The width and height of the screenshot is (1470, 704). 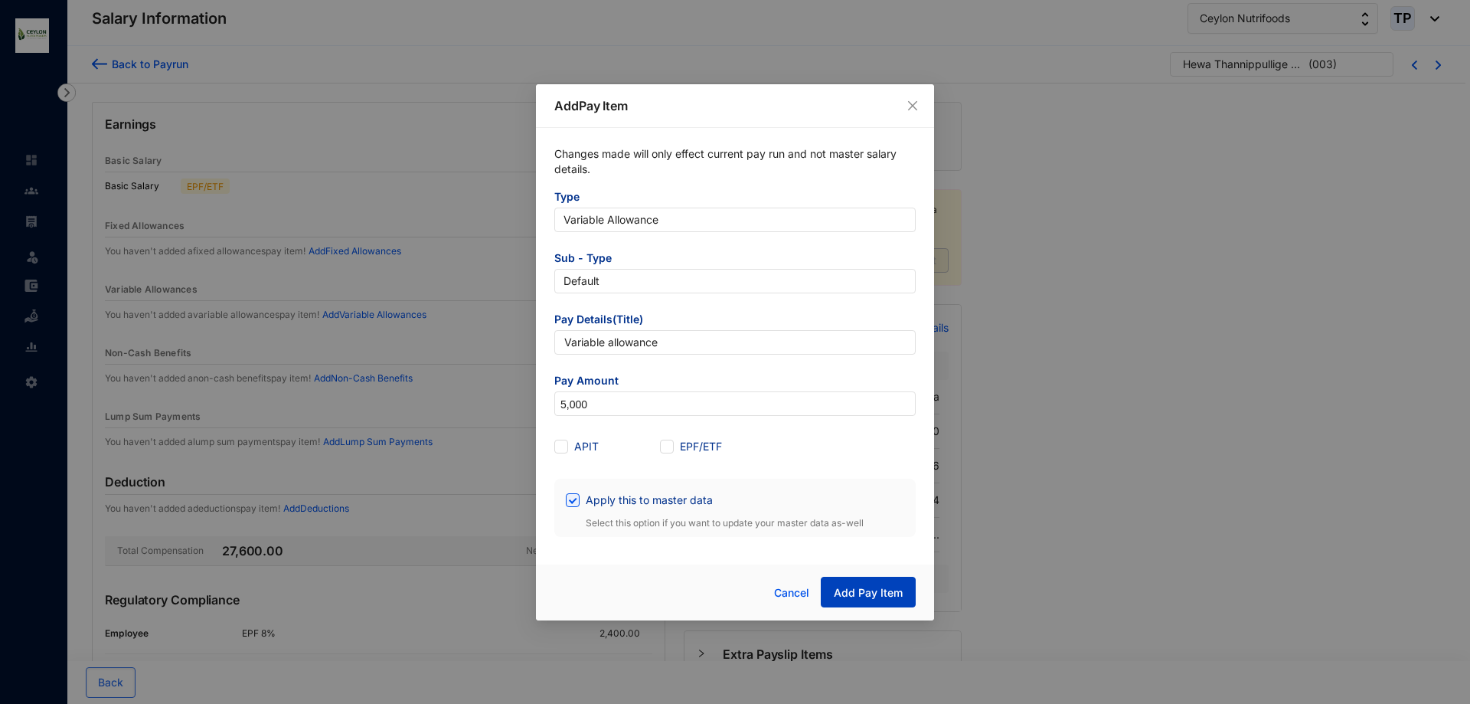 What do you see at coordinates (649, 500) in the screenshot?
I see `span: Apply this to master data` at bounding box center [649, 500].